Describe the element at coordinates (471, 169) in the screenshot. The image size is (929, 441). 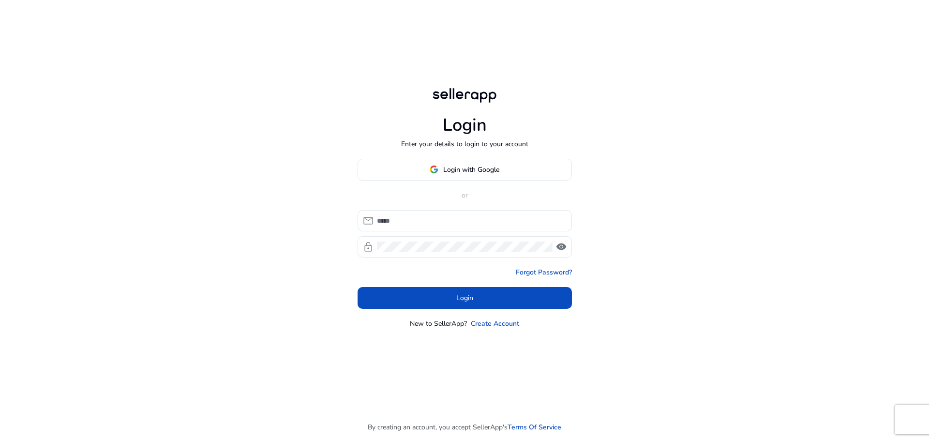
I see `span: Login with Google` at that location.